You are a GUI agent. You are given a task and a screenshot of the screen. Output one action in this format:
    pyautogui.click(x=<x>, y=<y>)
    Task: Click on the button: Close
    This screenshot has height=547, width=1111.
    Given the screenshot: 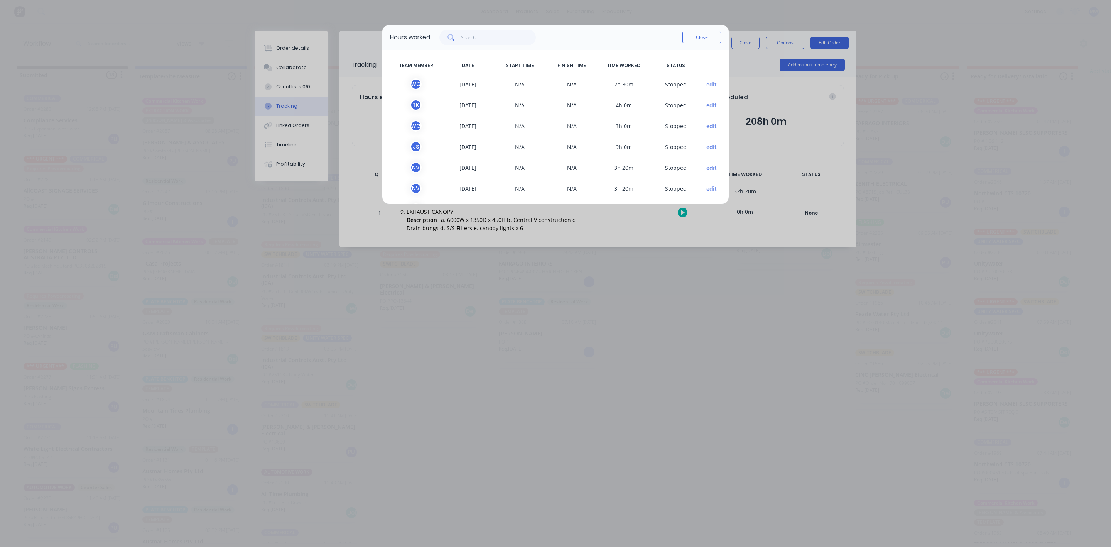 What is the action you would take?
    pyautogui.click(x=702, y=37)
    